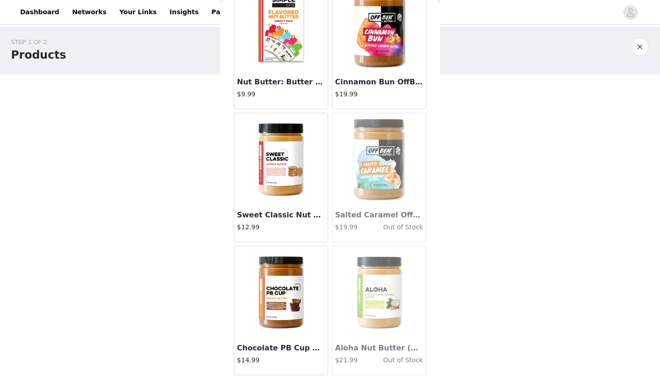  What do you see at coordinates (281, 94) in the screenshot?
I see `h4: $9.99` at bounding box center [281, 94].